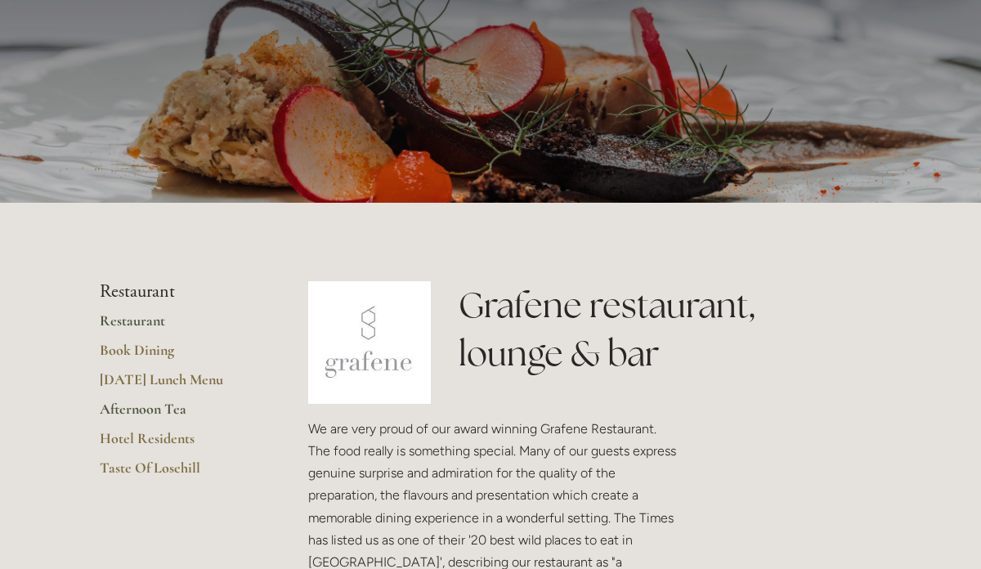  What do you see at coordinates (177, 473) in the screenshot?
I see `a: Taste Of Losehill` at bounding box center [177, 473].